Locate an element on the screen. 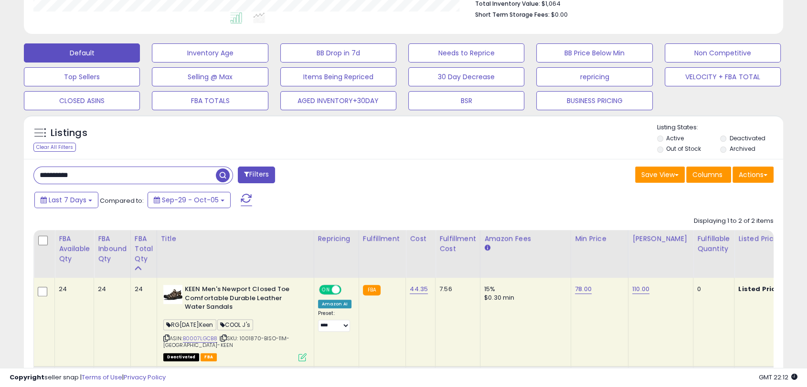 The height and width of the screenshot is (387, 807). span: COOL J's is located at coordinates (235, 325).